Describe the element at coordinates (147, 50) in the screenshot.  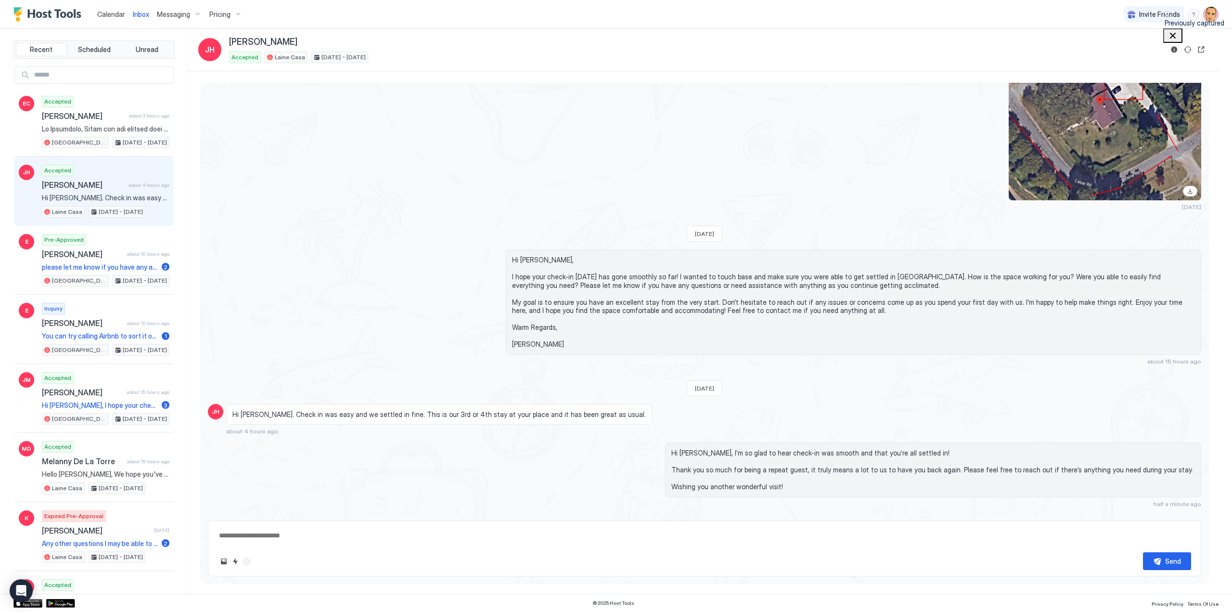
I see `button: Unread` at that location.